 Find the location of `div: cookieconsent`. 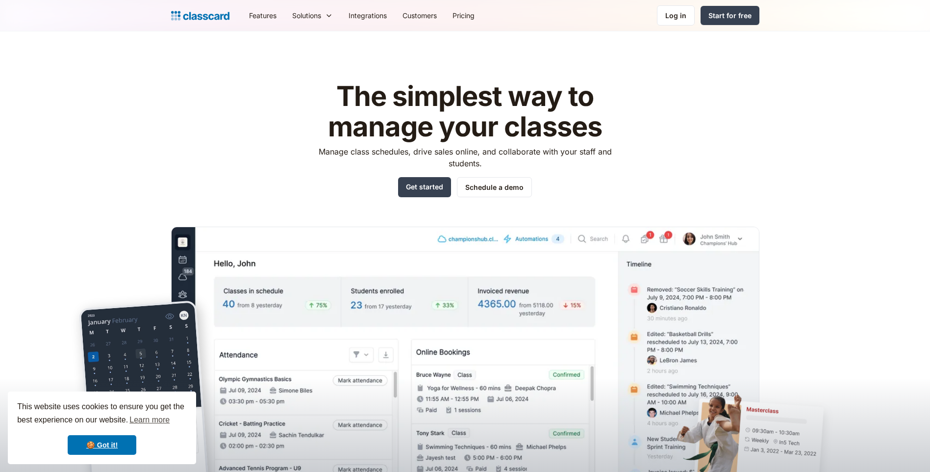

div: cookieconsent is located at coordinates (102, 428).